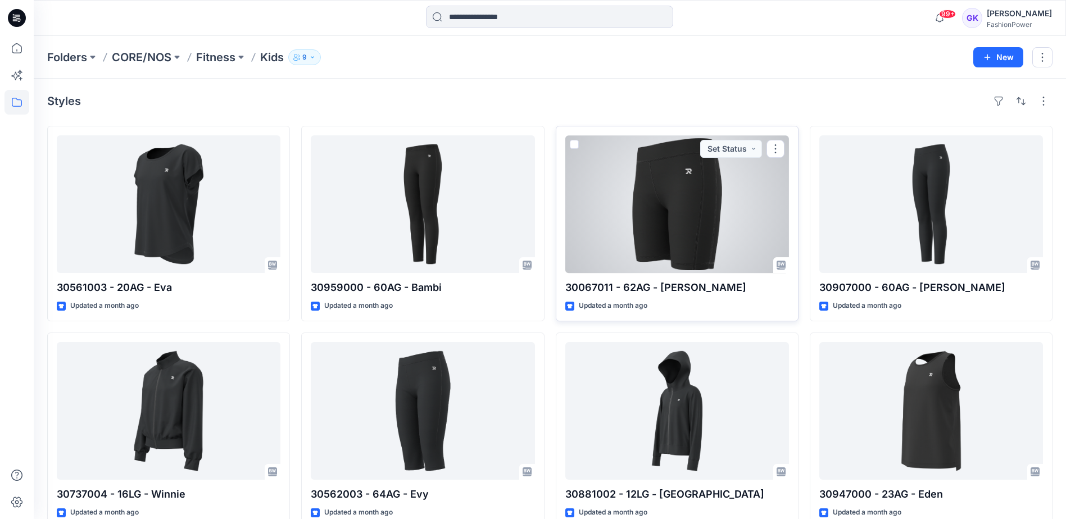 Image resolution: width=1066 pixels, height=519 pixels. Describe the element at coordinates (423, 495) in the screenshot. I see `p: 30562003 - 64AG - Evy` at that location.